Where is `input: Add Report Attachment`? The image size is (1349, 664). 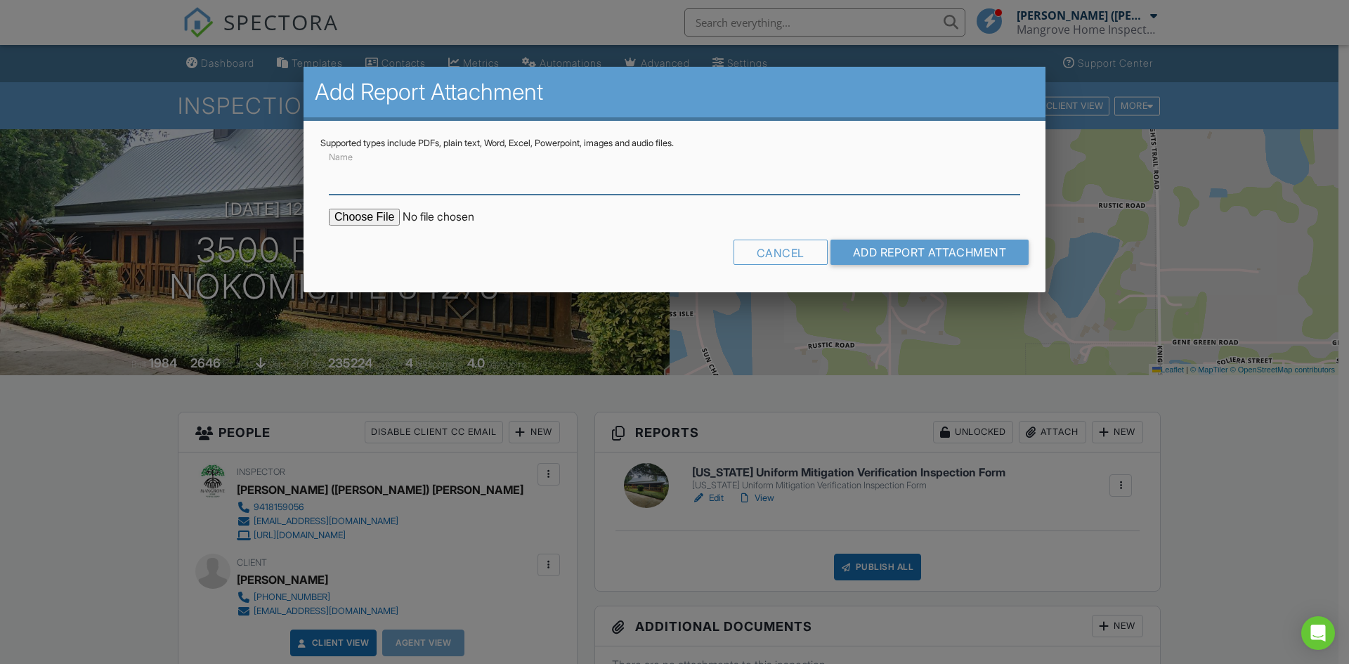 input: Add Report Attachment is located at coordinates (930, 252).